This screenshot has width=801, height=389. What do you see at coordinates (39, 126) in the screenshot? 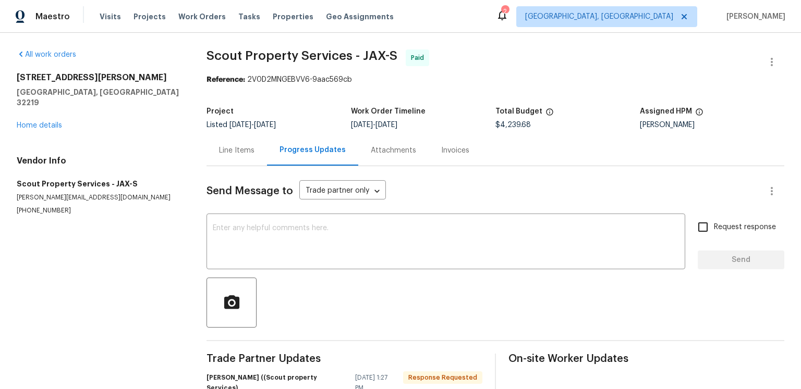
I see `a: Home details` at bounding box center [39, 126].